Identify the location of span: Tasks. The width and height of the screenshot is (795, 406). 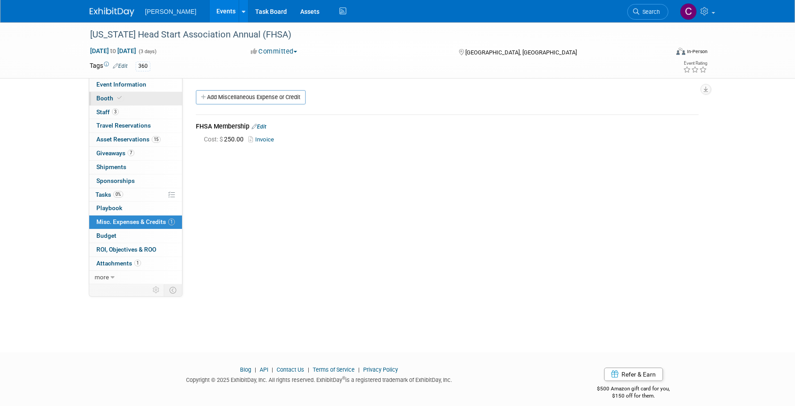
(109, 195).